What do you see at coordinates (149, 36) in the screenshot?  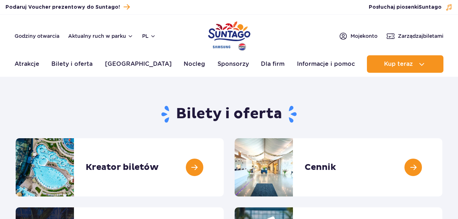 I see `button: pl` at bounding box center [149, 36].